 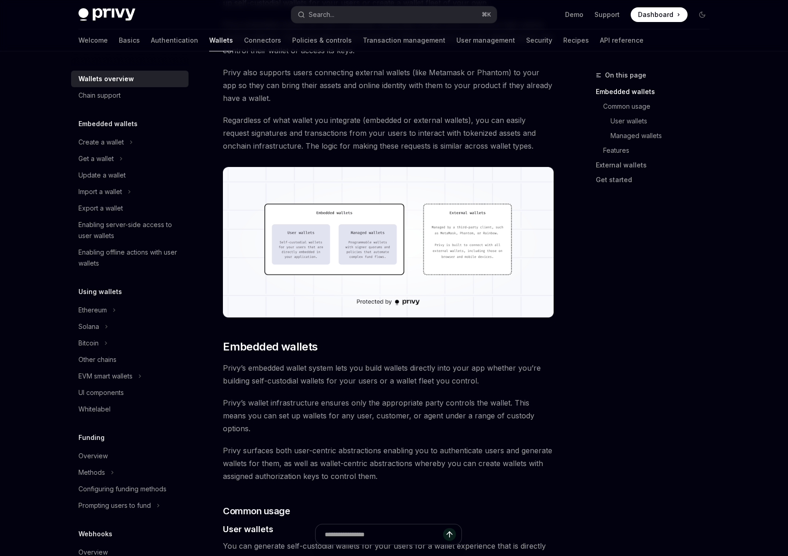 I want to click on a: Recipes, so click(x=576, y=40).